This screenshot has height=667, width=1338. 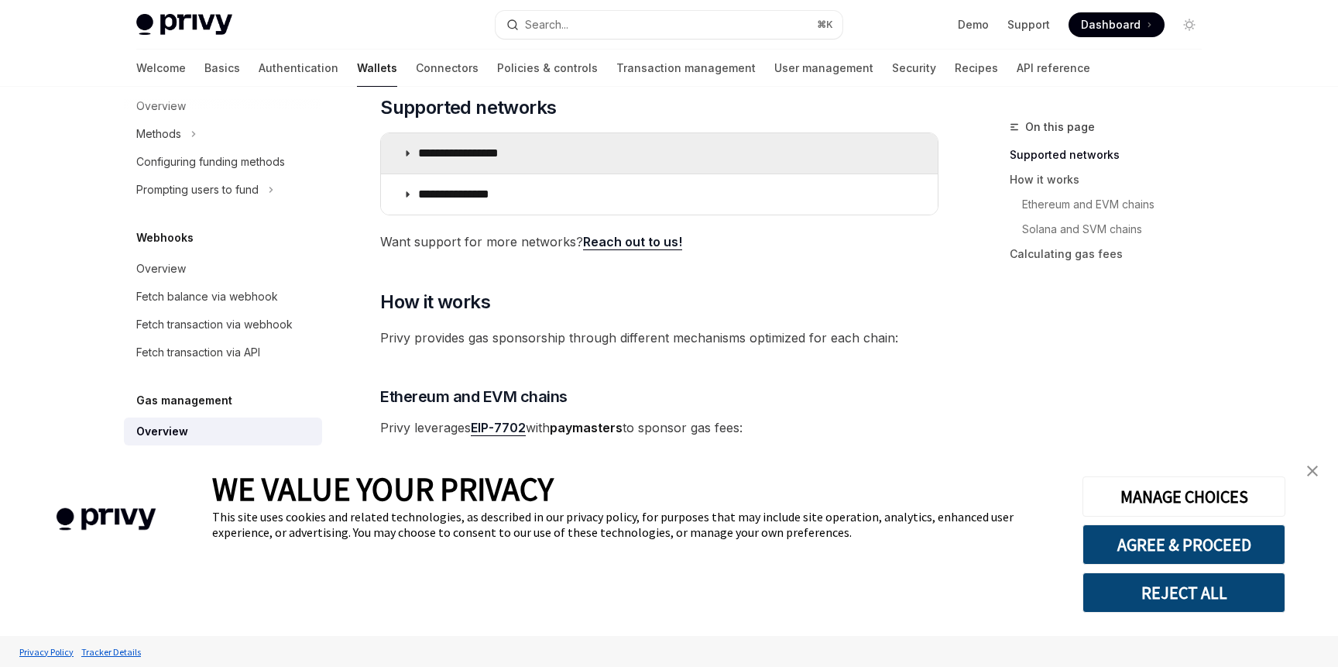 What do you see at coordinates (1029, 25) in the screenshot?
I see `a: Support` at bounding box center [1029, 25].